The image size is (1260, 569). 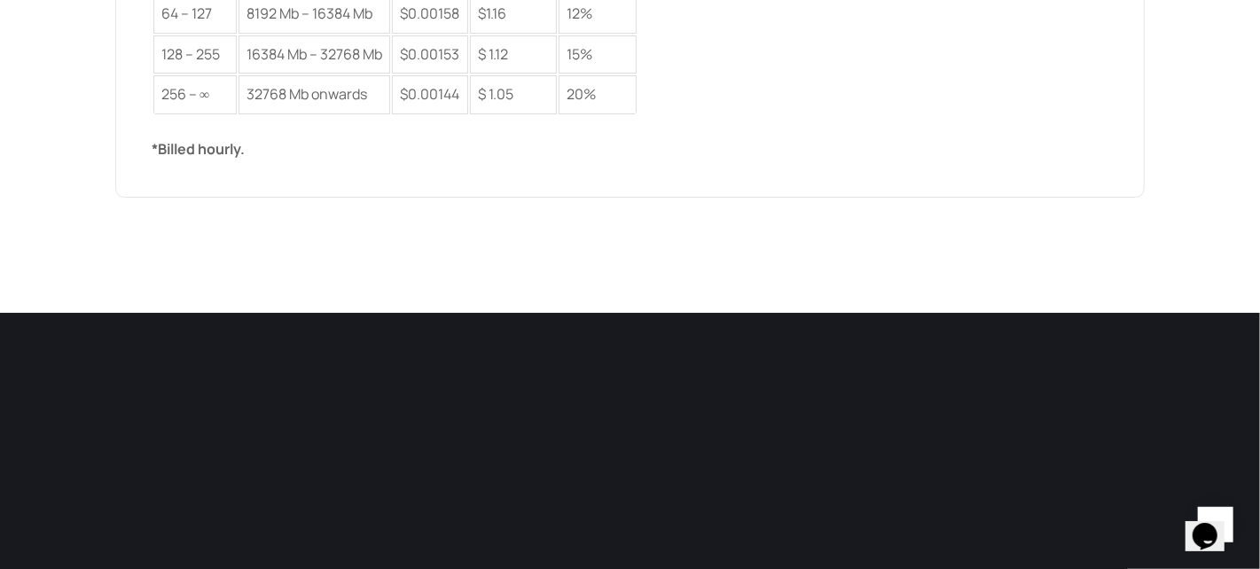 What do you see at coordinates (597, 95) in the screenshot?
I see `td: 20%` at bounding box center [597, 95].